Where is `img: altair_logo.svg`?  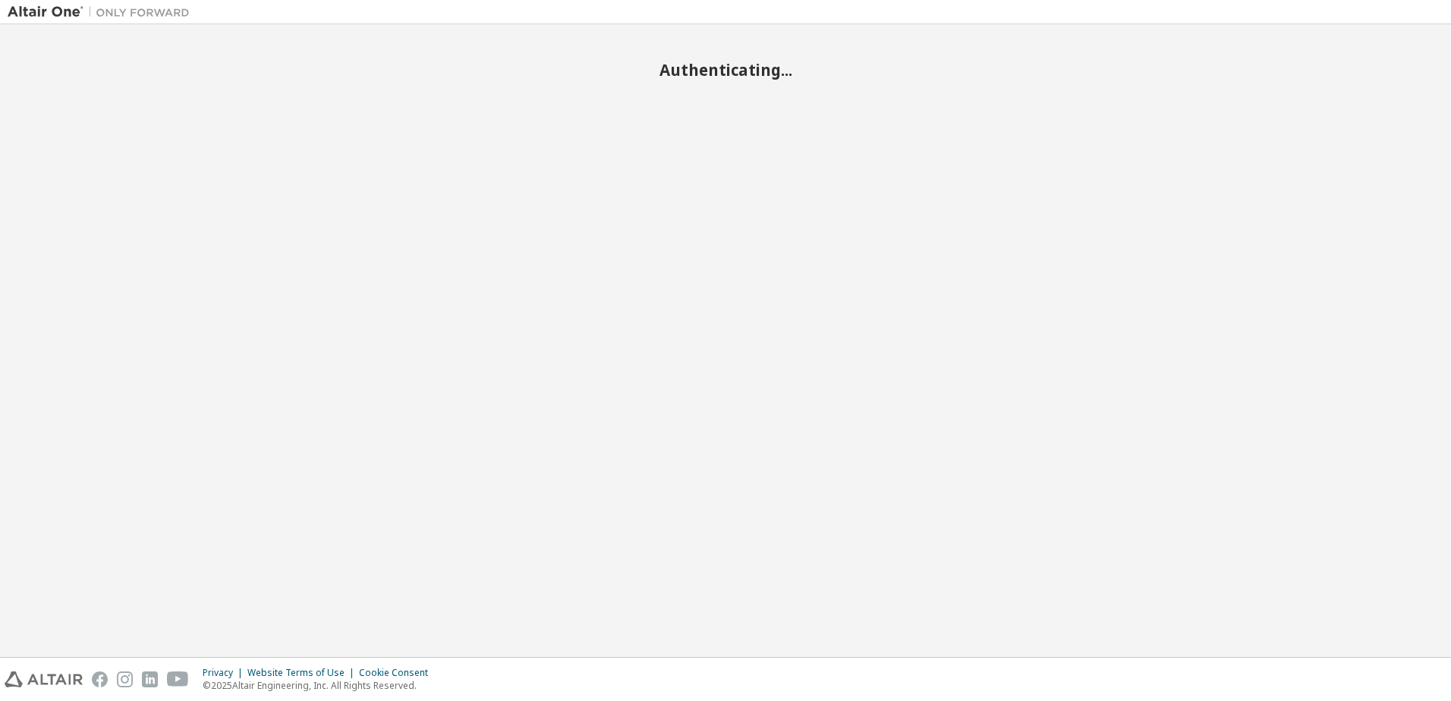
img: altair_logo.svg is located at coordinates (43, 679).